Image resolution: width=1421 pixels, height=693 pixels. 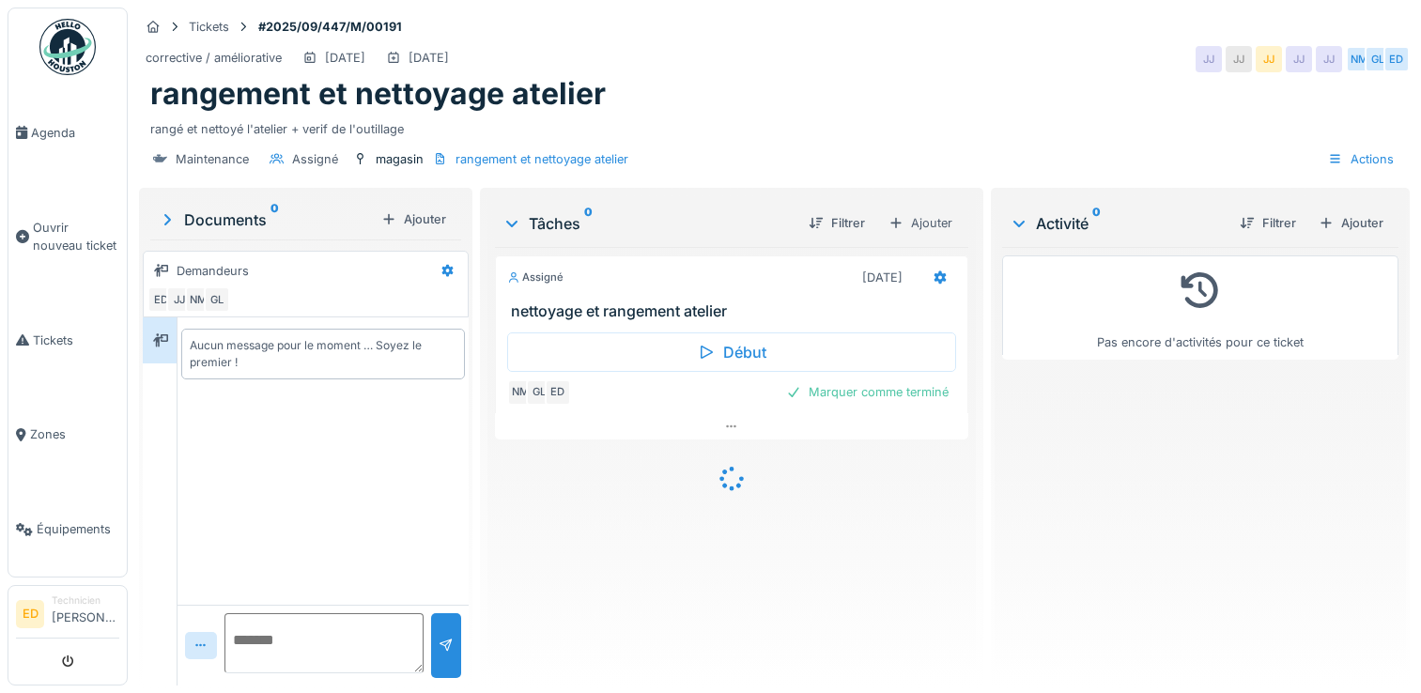 I want to click on h1: rangement et nettoyage atelier, so click(x=378, y=94).